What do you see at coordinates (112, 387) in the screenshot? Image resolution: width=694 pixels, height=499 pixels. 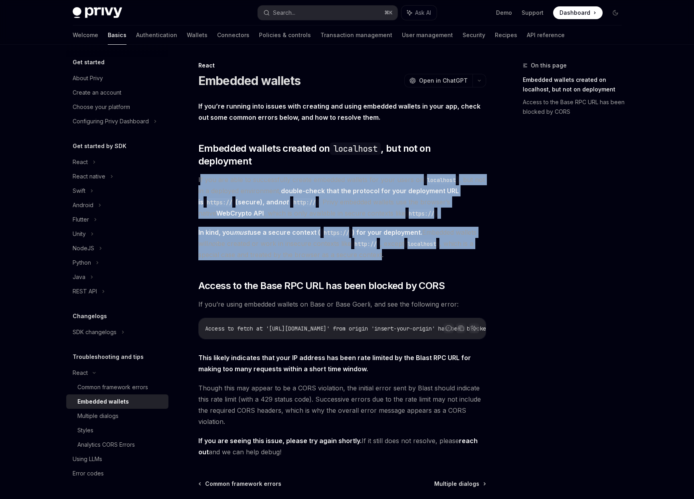 I see `div: Common framework errors` at bounding box center [112, 387].